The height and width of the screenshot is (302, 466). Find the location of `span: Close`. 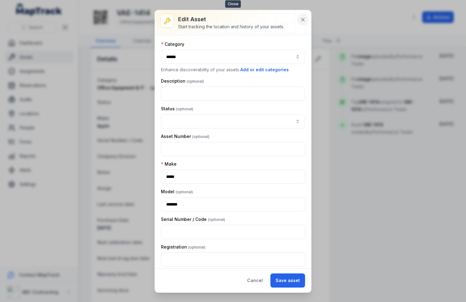

span: Close is located at coordinates (233, 4).